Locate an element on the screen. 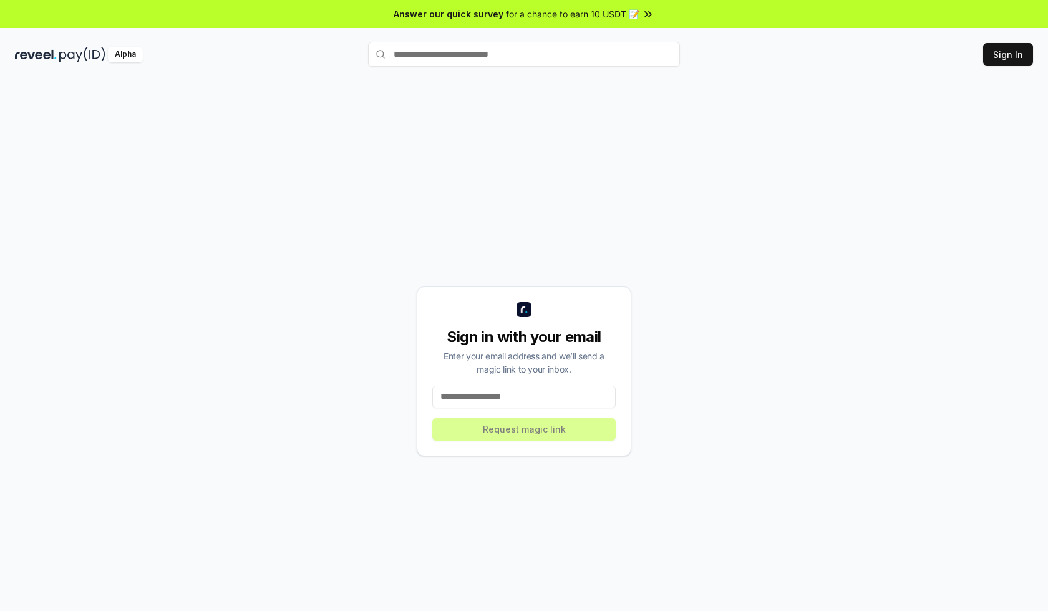 This screenshot has height=611, width=1048. div: Sign in with your email is located at coordinates (524, 337).